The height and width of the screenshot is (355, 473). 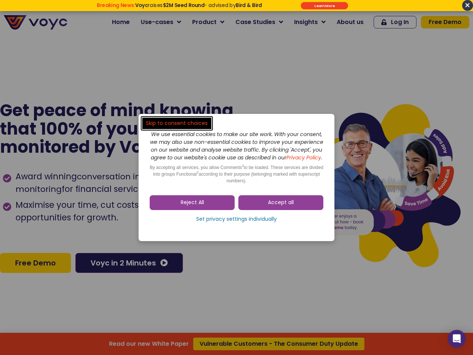 What do you see at coordinates (237, 174) in the screenshot?
I see `span: By accepting all services, you allow Comments to be loaded. These services are divided into group...` at bounding box center [237, 174].